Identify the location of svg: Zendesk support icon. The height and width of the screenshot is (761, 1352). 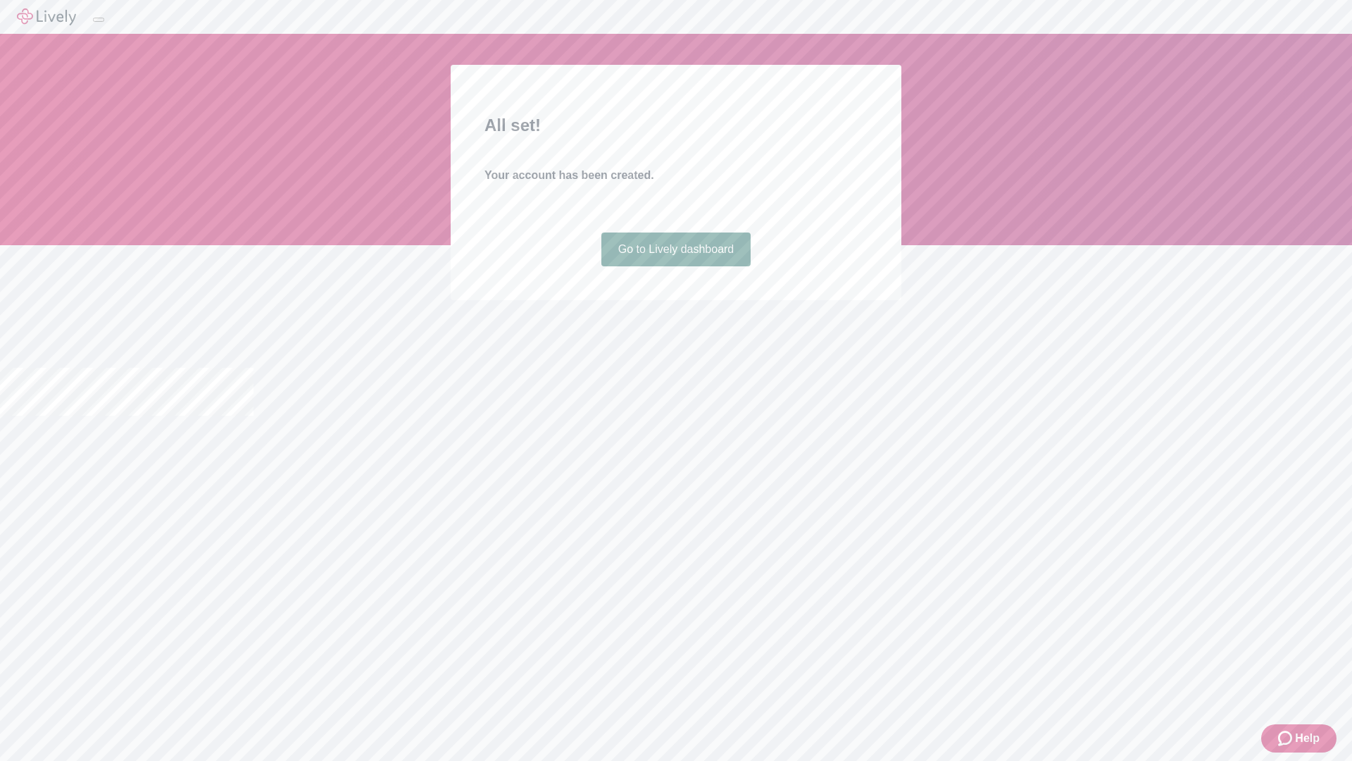
(1287, 738).